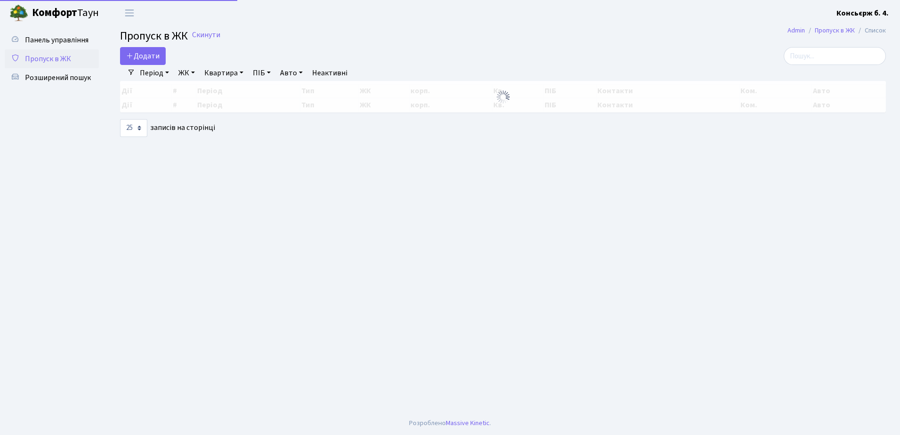  What do you see at coordinates (143, 56) in the screenshot?
I see `span: Додати` at bounding box center [143, 56].